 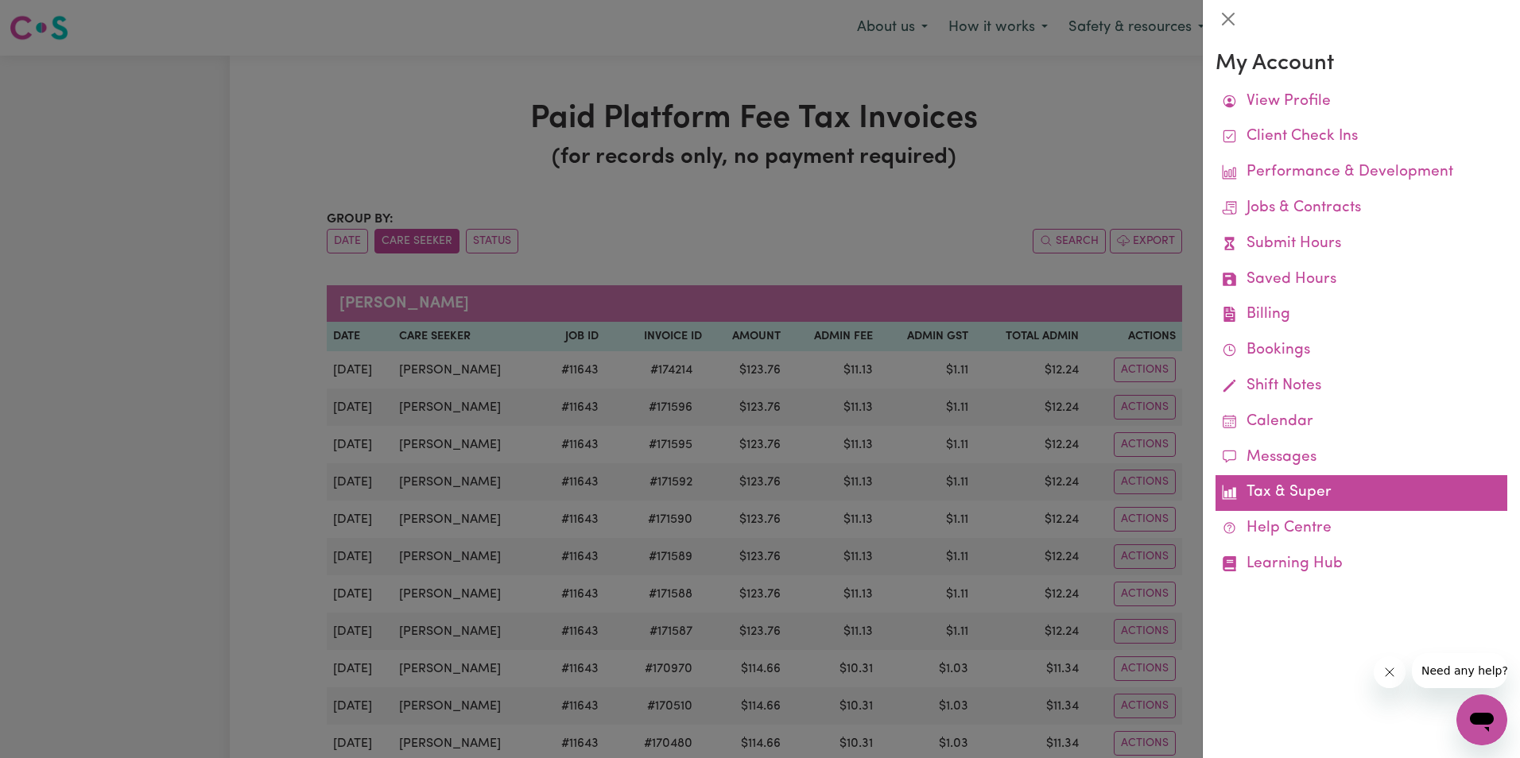 What do you see at coordinates (1361, 564) in the screenshot?
I see `a: Learning Hub` at bounding box center [1361, 564].